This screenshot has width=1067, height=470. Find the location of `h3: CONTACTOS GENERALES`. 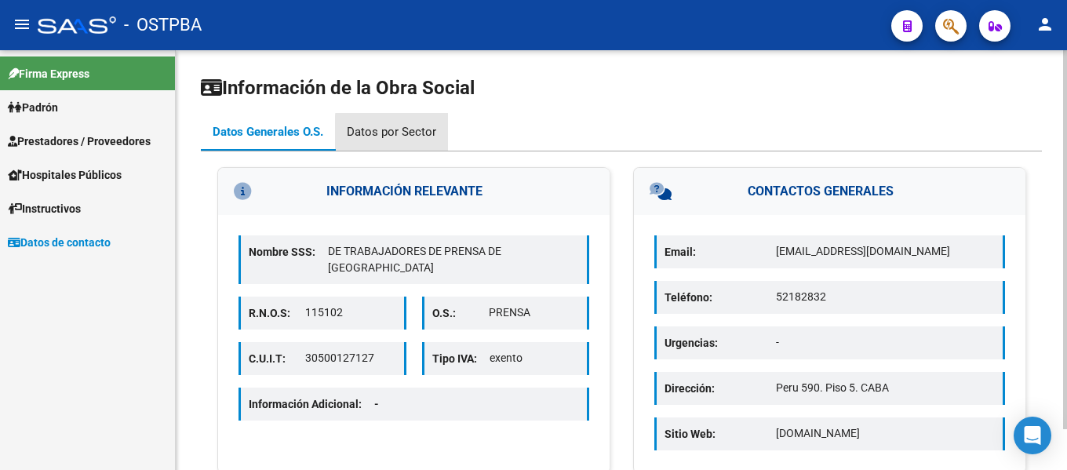

h3: CONTACTOS GENERALES is located at coordinates (829, 191).